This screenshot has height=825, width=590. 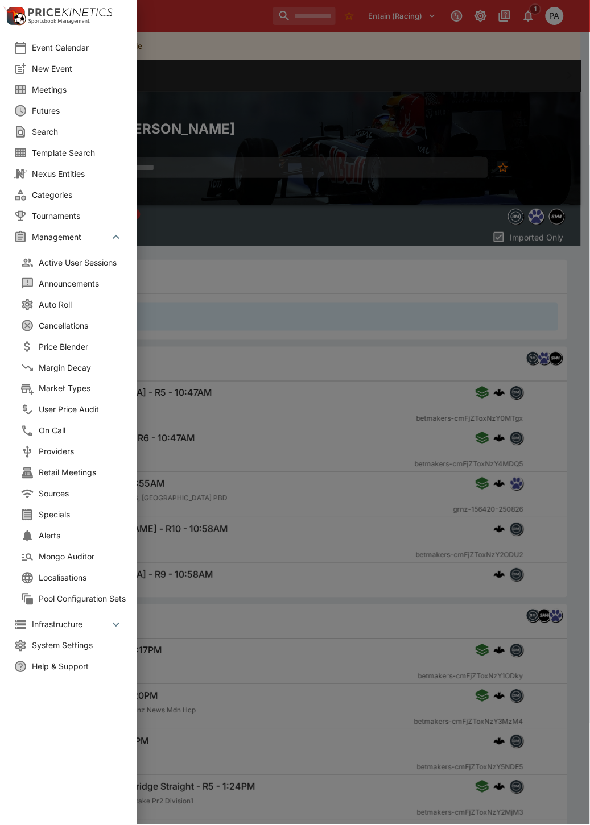 What do you see at coordinates (84, 389) in the screenshot?
I see `span: Market Types` at bounding box center [84, 389].